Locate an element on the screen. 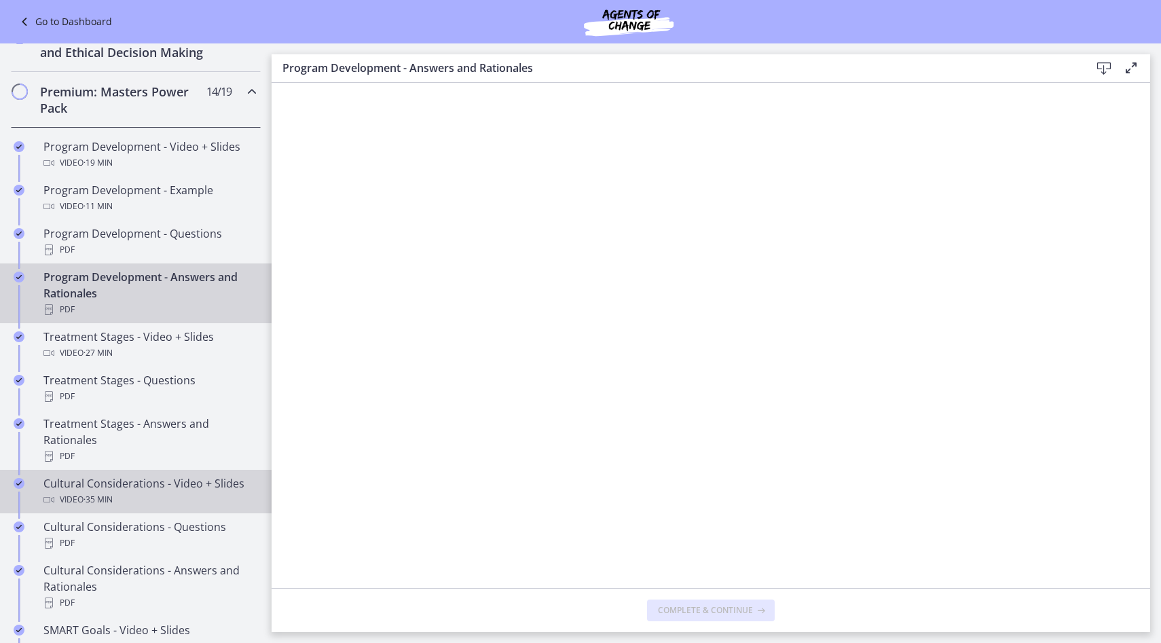 The image size is (1161, 643). h2: Unit 4: Professional Ethics and Ethical Decision Making is located at coordinates (123, 44).